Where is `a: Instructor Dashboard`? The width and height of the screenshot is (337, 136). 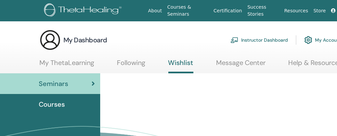
a: Instructor Dashboard is located at coordinates (259, 40).